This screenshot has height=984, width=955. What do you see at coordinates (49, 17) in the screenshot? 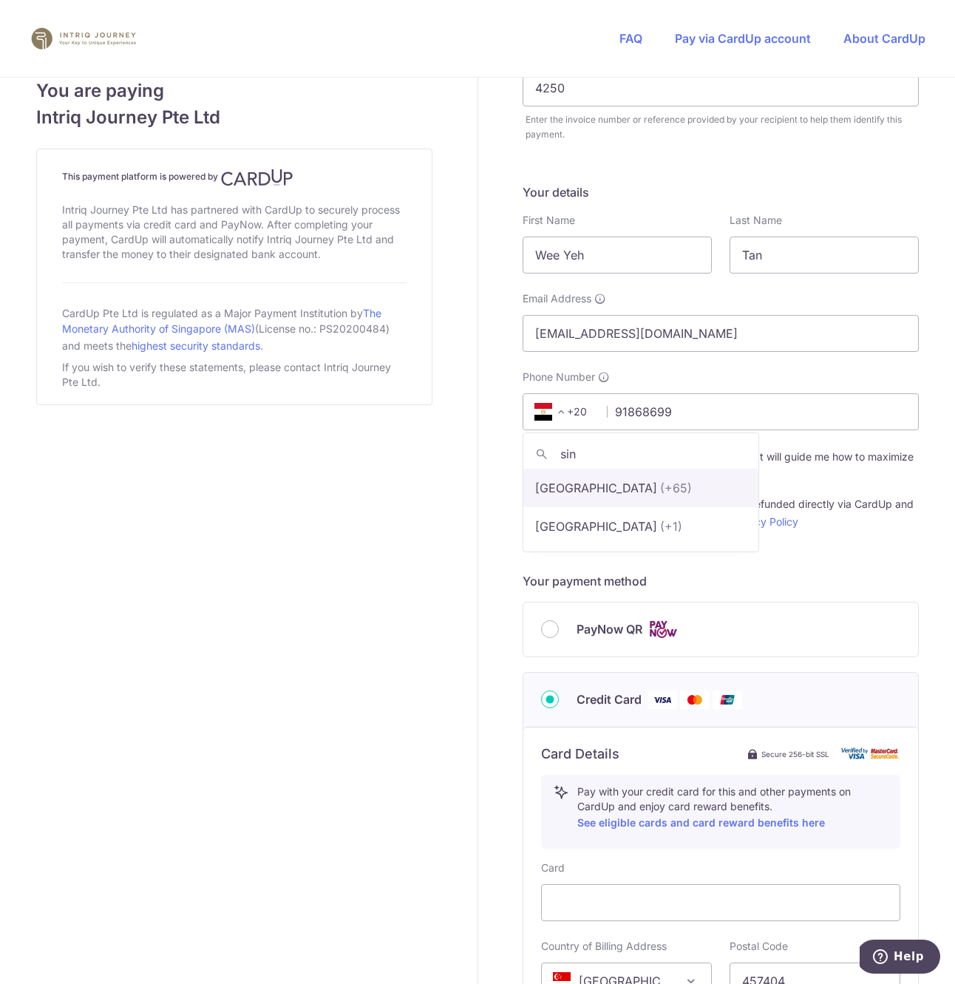
I see `span: Help` at bounding box center [49, 17].